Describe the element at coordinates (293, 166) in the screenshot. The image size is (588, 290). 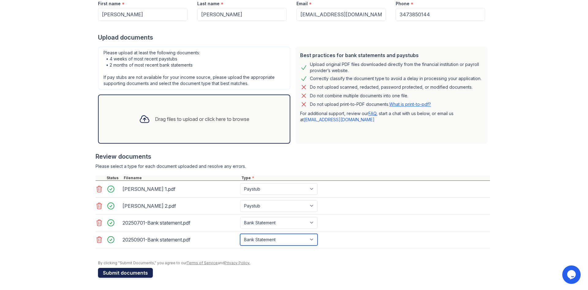
I see `div: Please select a type for each document uploaded and resolve any errors.` at that location.